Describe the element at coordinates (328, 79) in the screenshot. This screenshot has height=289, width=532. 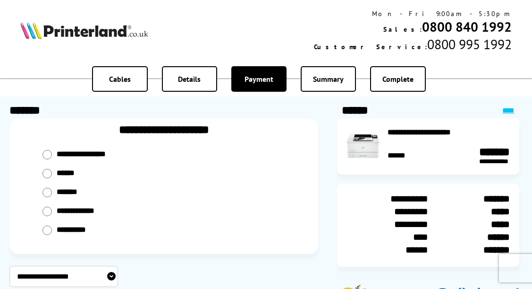
I see `span: Summary` at that location.